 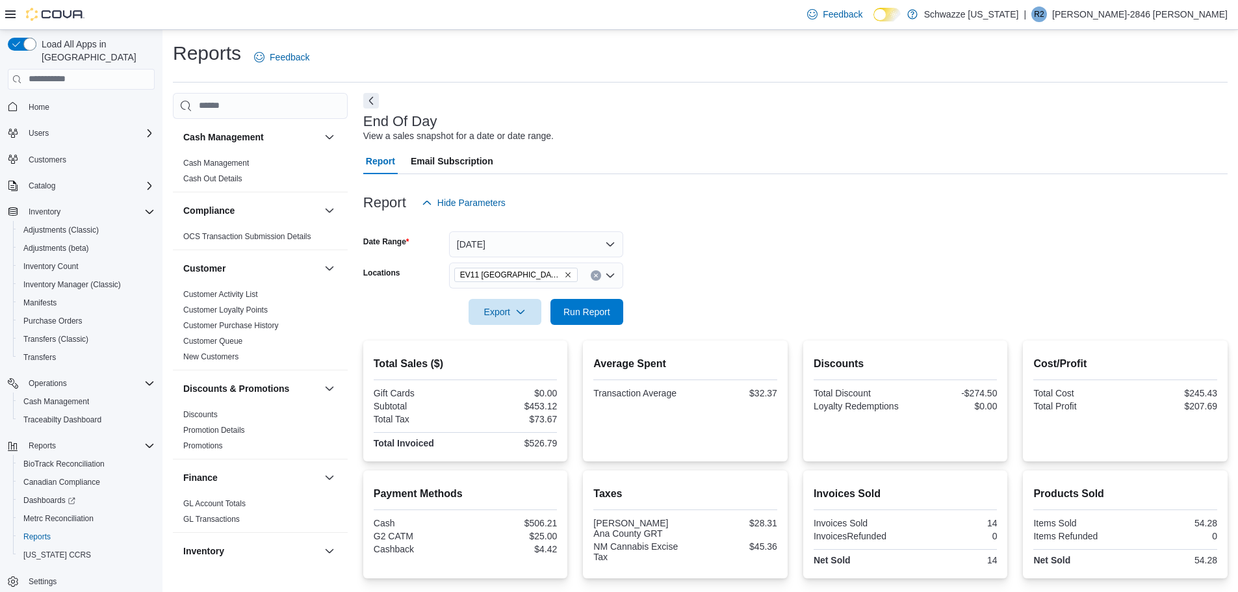 What do you see at coordinates (81, 107) in the screenshot?
I see `button: Home` at bounding box center [81, 107].